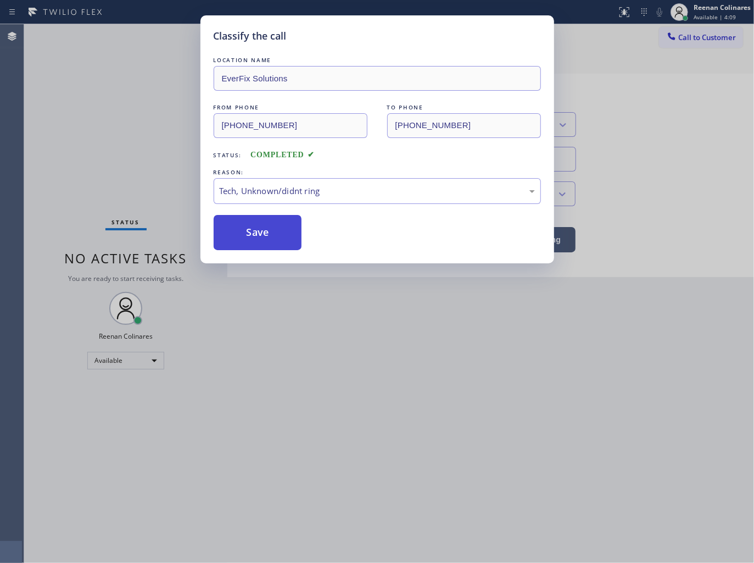 The height and width of the screenshot is (563, 754). Describe the element at coordinates (282, 154) in the screenshot. I see `span: COMPLETED` at that location.